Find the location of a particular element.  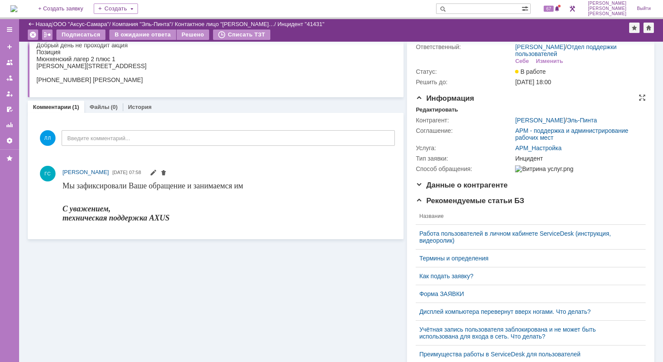

a: Заявки на командах is located at coordinates (10, 62).